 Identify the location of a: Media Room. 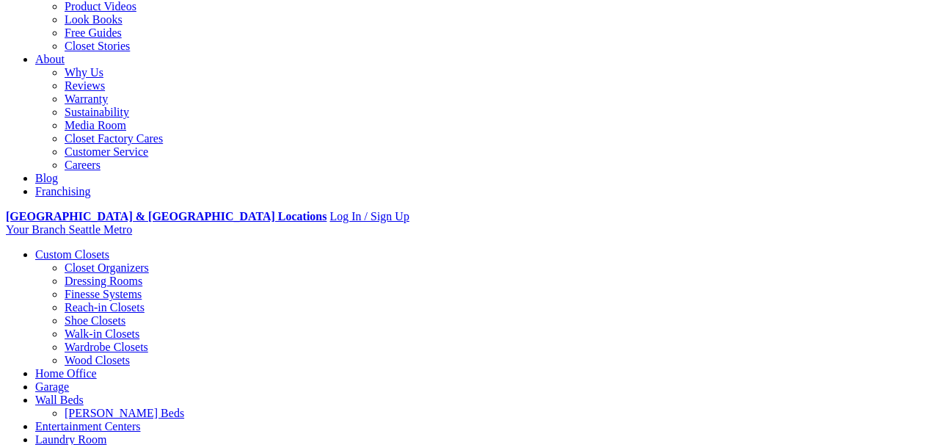
(95, 125).